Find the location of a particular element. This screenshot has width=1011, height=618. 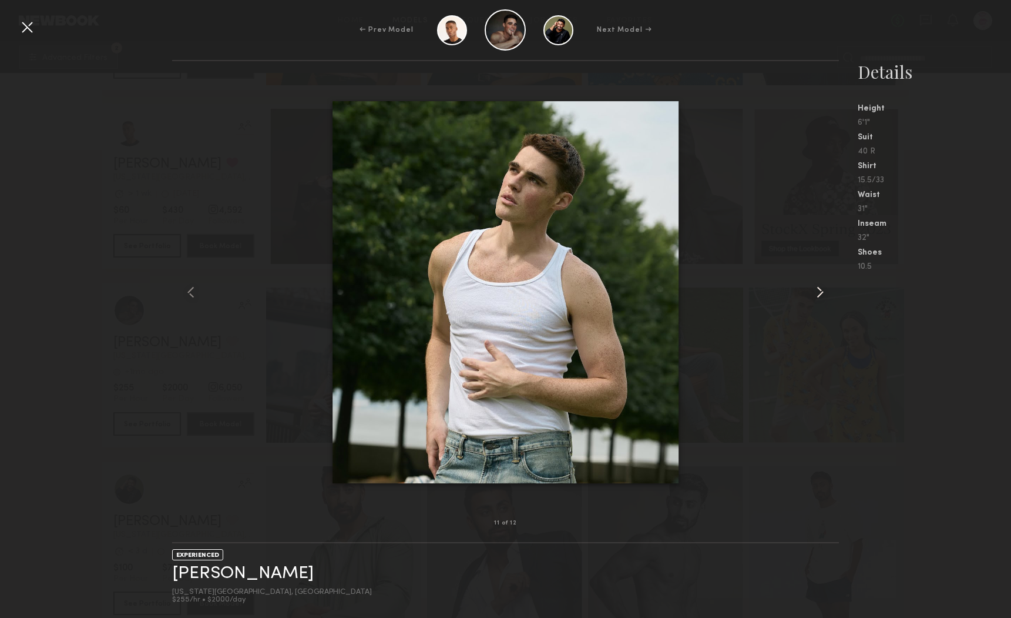

div: Height is located at coordinates (934, 109).